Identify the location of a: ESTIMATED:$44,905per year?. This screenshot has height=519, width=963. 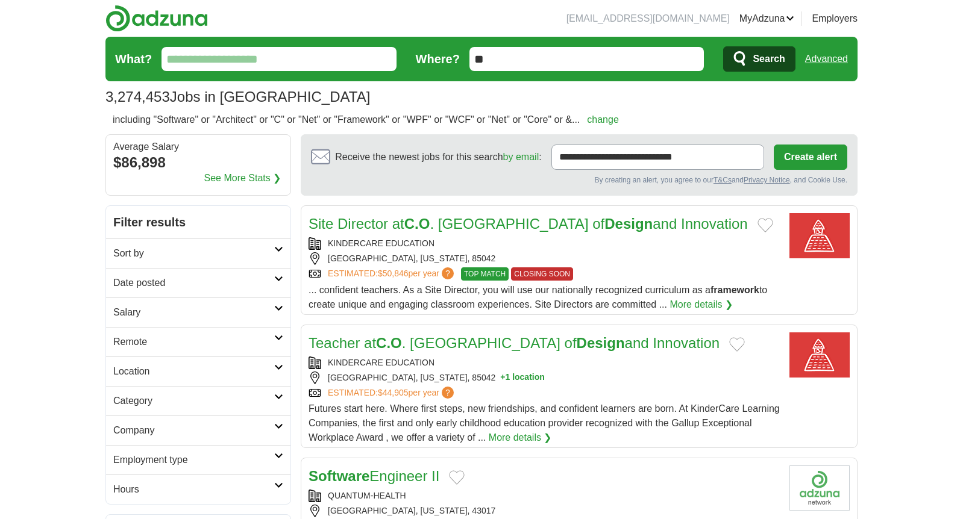
(392, 393).